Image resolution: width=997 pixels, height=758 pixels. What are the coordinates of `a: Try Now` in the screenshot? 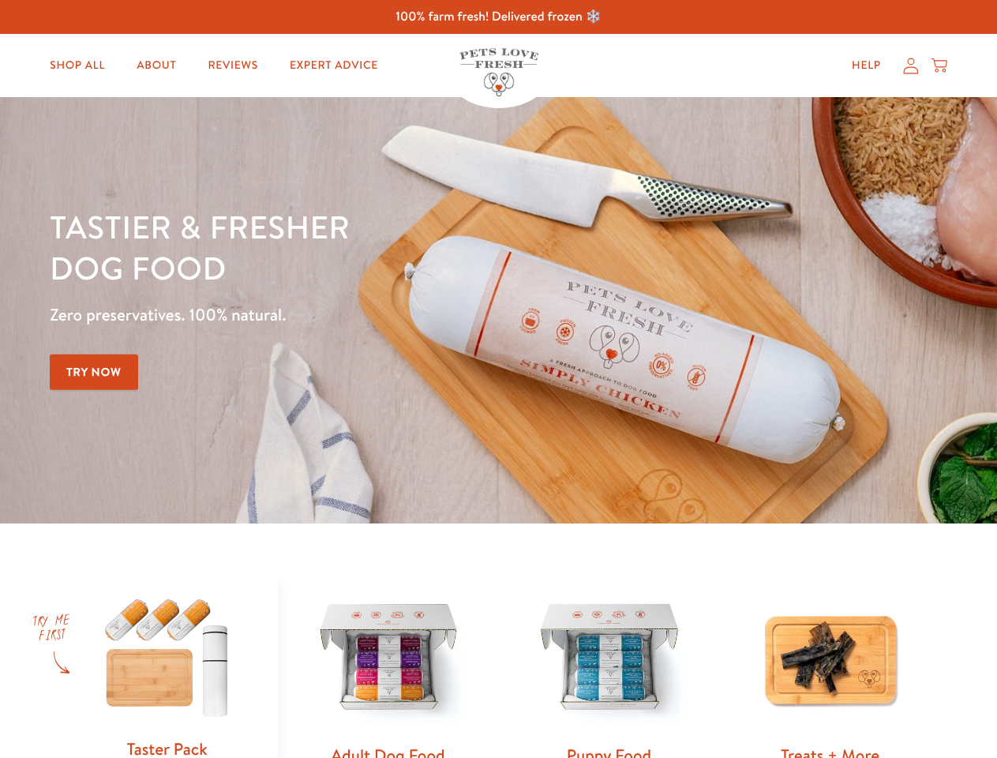 It's located at (94, 372).